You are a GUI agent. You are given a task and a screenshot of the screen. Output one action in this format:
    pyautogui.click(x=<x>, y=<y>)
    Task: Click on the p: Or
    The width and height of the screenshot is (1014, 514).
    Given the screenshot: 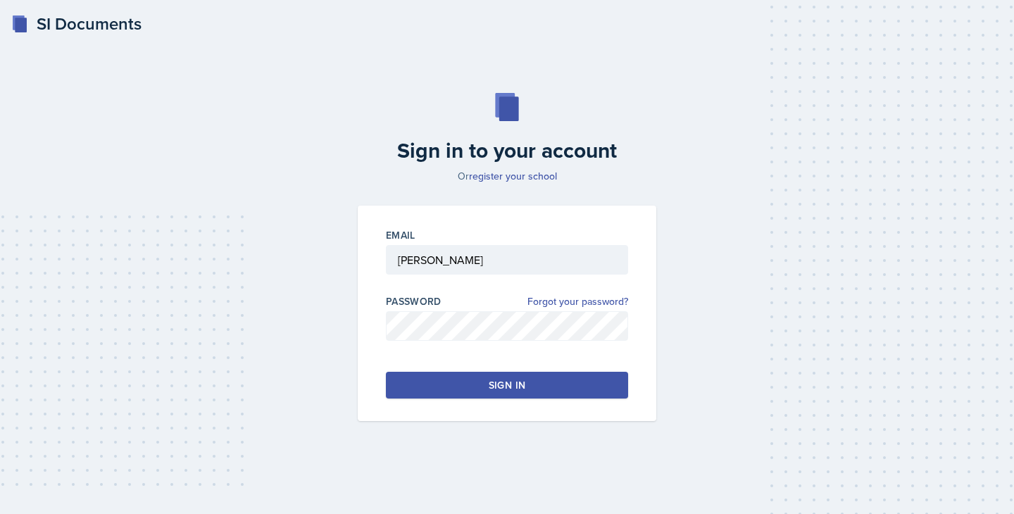 What is the action you would take?
    pyautogui.click(x=507, y=176)
    